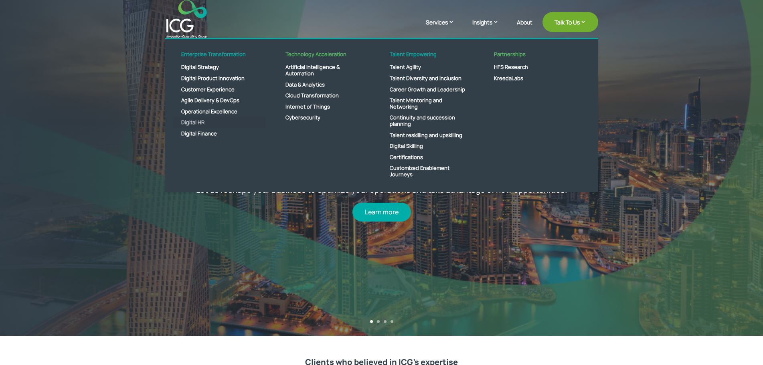  I want to click on a: Talent Empowering, so click(428, 57).